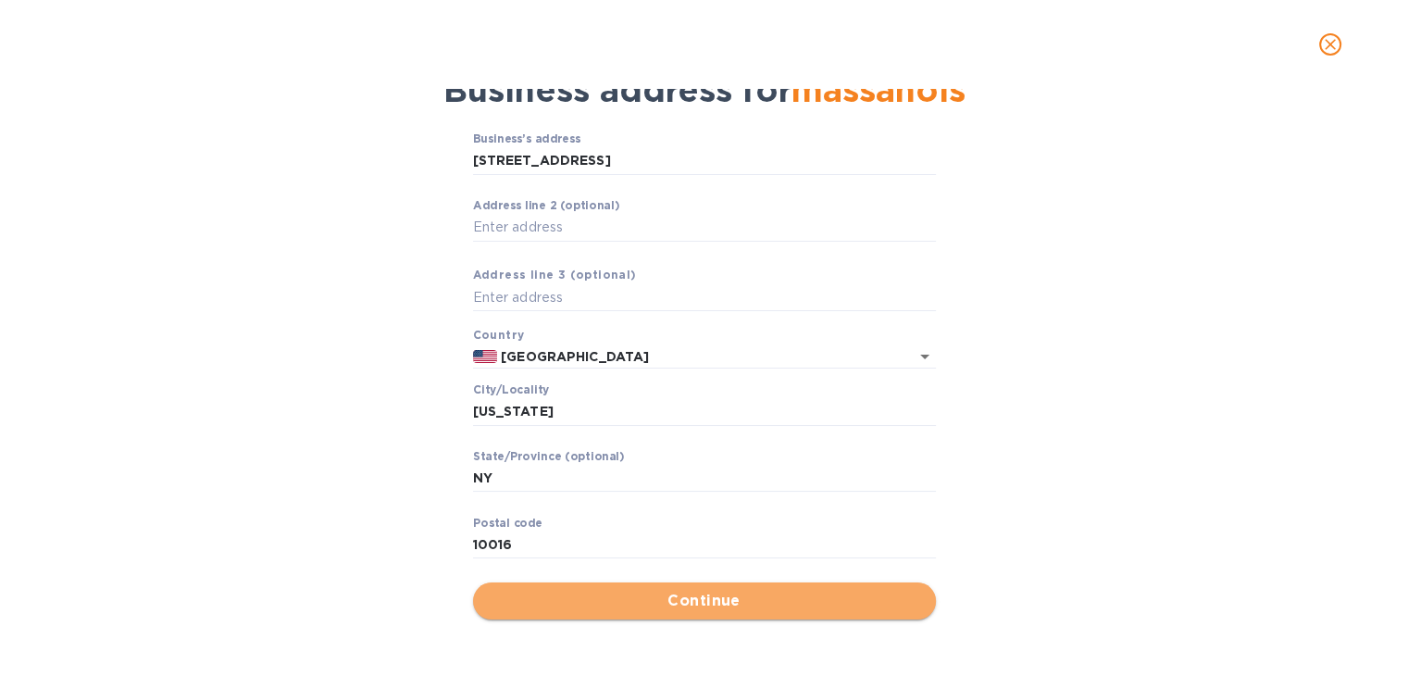 This screenshot has height=676, width=1408. Describe the element at coordinates (554, 274) in the screenshot. I see `b: Аddress line 3 (optional)` at that location.